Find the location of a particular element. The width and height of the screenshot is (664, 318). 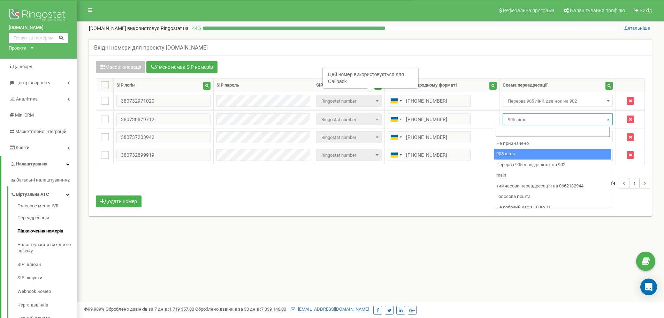

a: SIP акаунти is located at coordinates (47, 278).